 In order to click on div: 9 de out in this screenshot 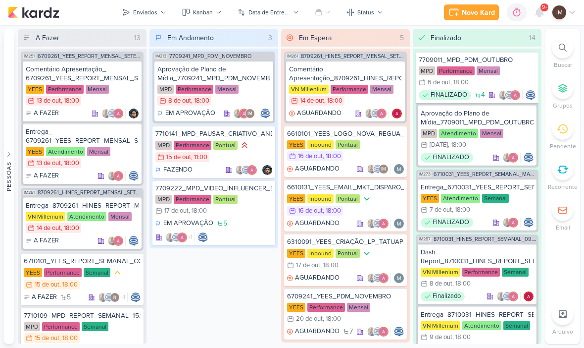, I will do `click(441, 337)`.